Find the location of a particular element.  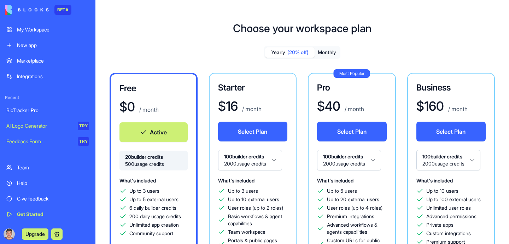

h3: Free is located at coordinates (153, 88).